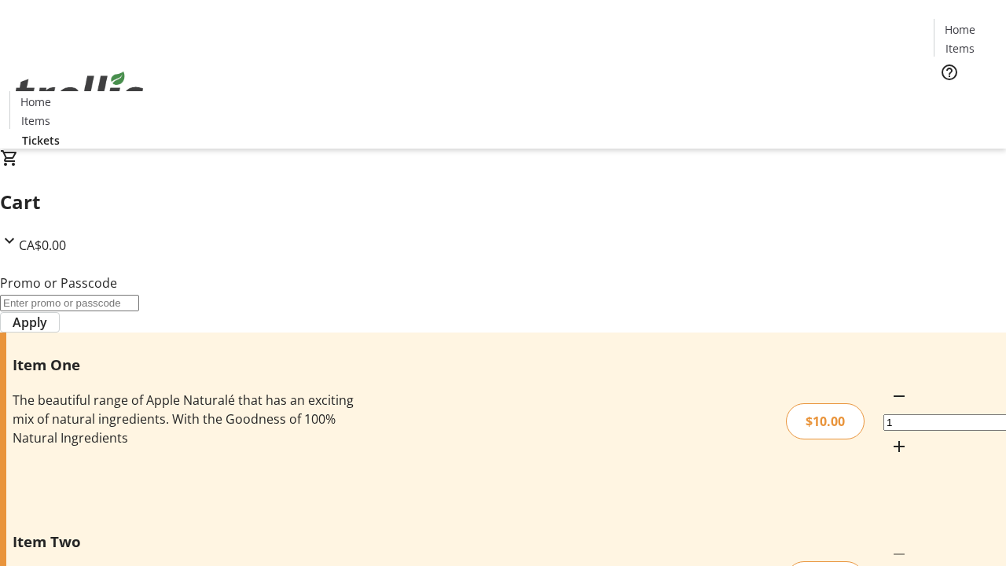  What do you see at coordinates (184, 542) in the screenshot?
I see `h3: Item Two` at bounding box center [184, 542].